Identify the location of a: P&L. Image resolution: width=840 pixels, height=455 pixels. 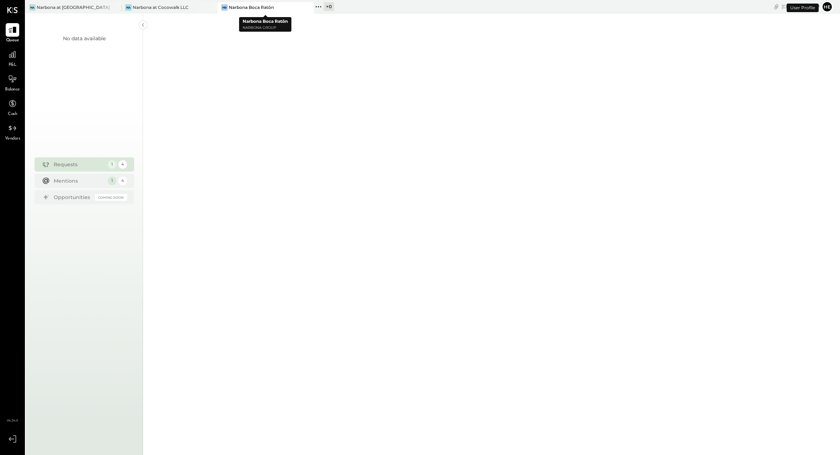
(12, 58).